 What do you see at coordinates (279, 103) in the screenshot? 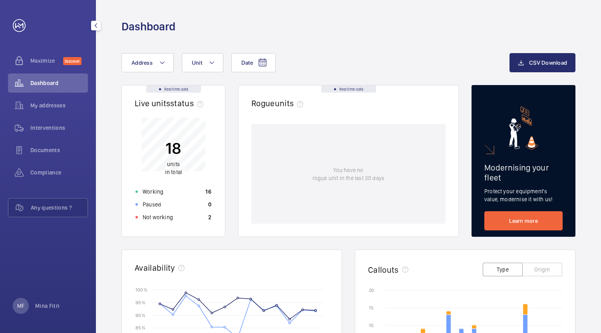
I see `h2: Rogue` at bounding box center [279, 103].